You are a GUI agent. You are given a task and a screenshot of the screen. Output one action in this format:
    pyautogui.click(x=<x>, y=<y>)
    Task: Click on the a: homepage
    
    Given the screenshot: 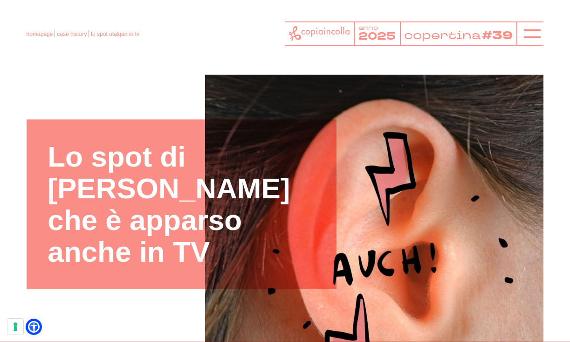 What is the action you would take?
    pyautogui.click(x=40, y=34)
    